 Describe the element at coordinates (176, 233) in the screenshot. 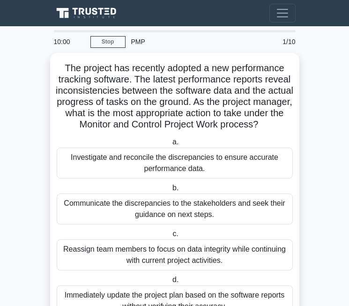

I see `span: c.` at that location.